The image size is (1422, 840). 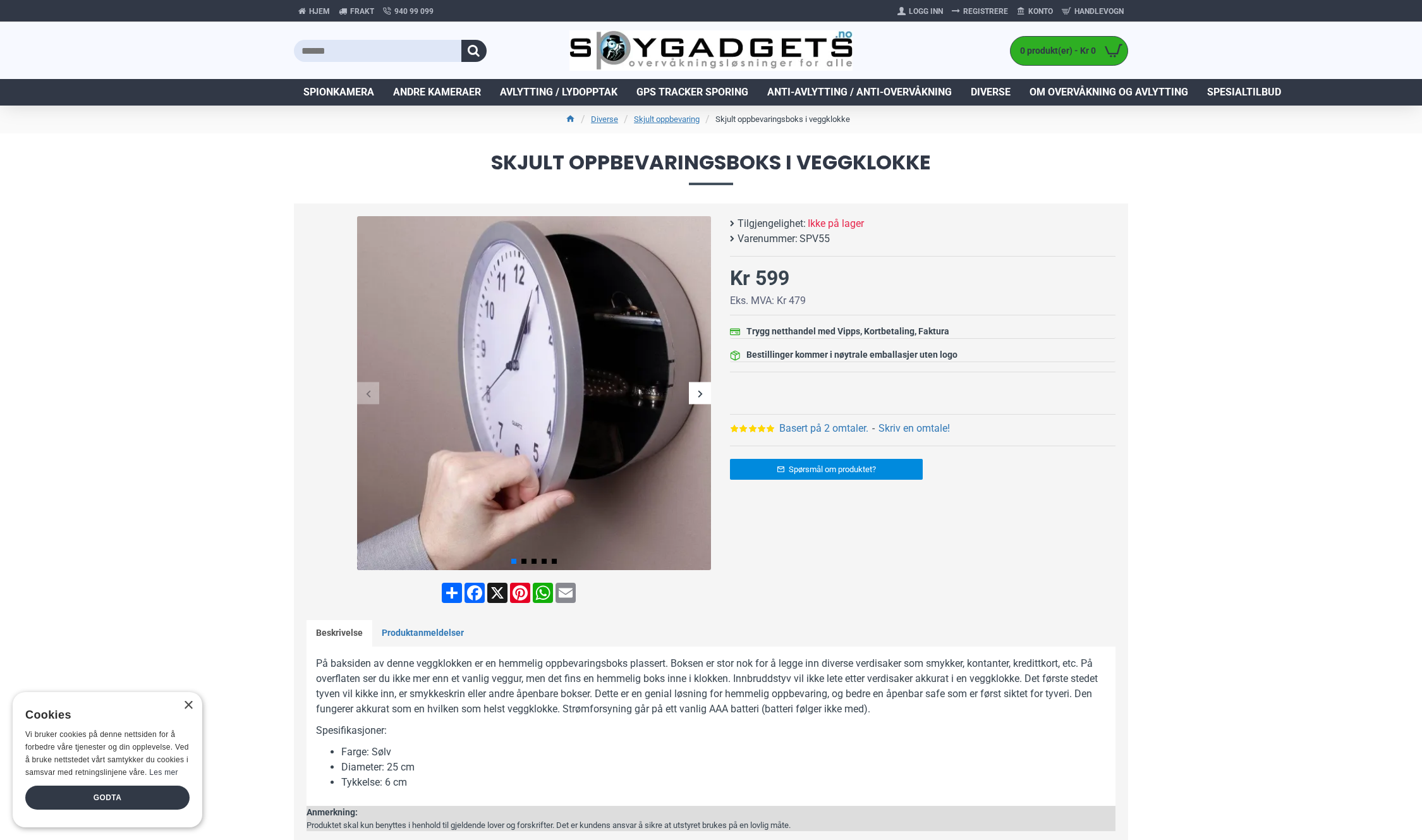 What do you see at coordinates (555, 561) in the screenshot?
I see `span: Go to slide 5` at bounding box center [555, 561].